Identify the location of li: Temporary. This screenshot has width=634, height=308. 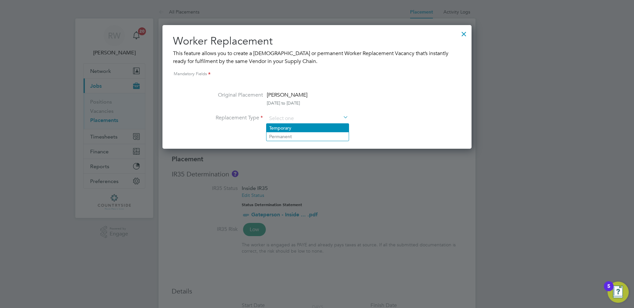
(307, 128).